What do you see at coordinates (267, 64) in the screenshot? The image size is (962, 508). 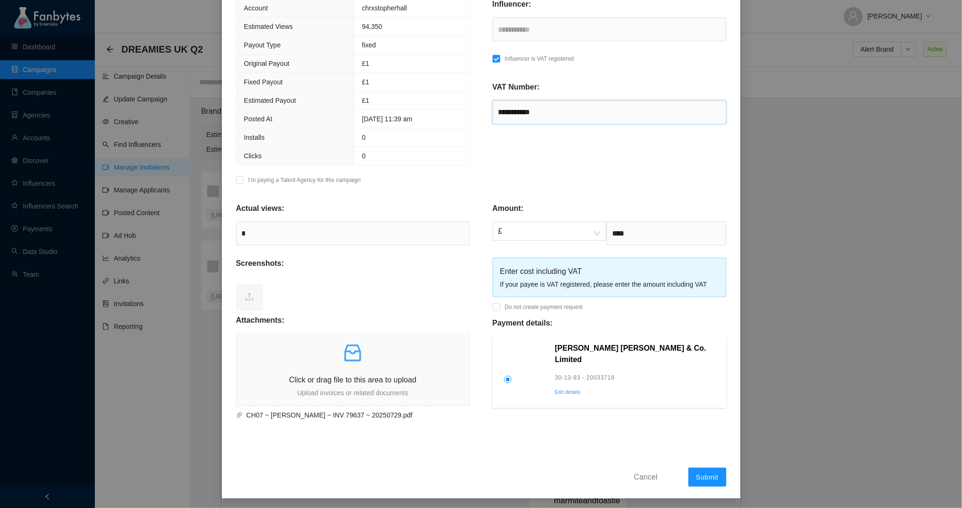 I see `span: Original Payout` at bounding box center [267, 64].